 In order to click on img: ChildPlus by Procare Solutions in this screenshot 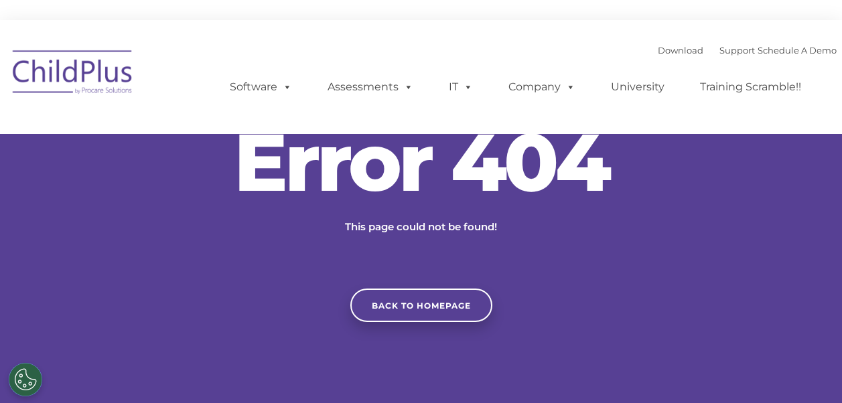, I will do `click(73, 74)`.